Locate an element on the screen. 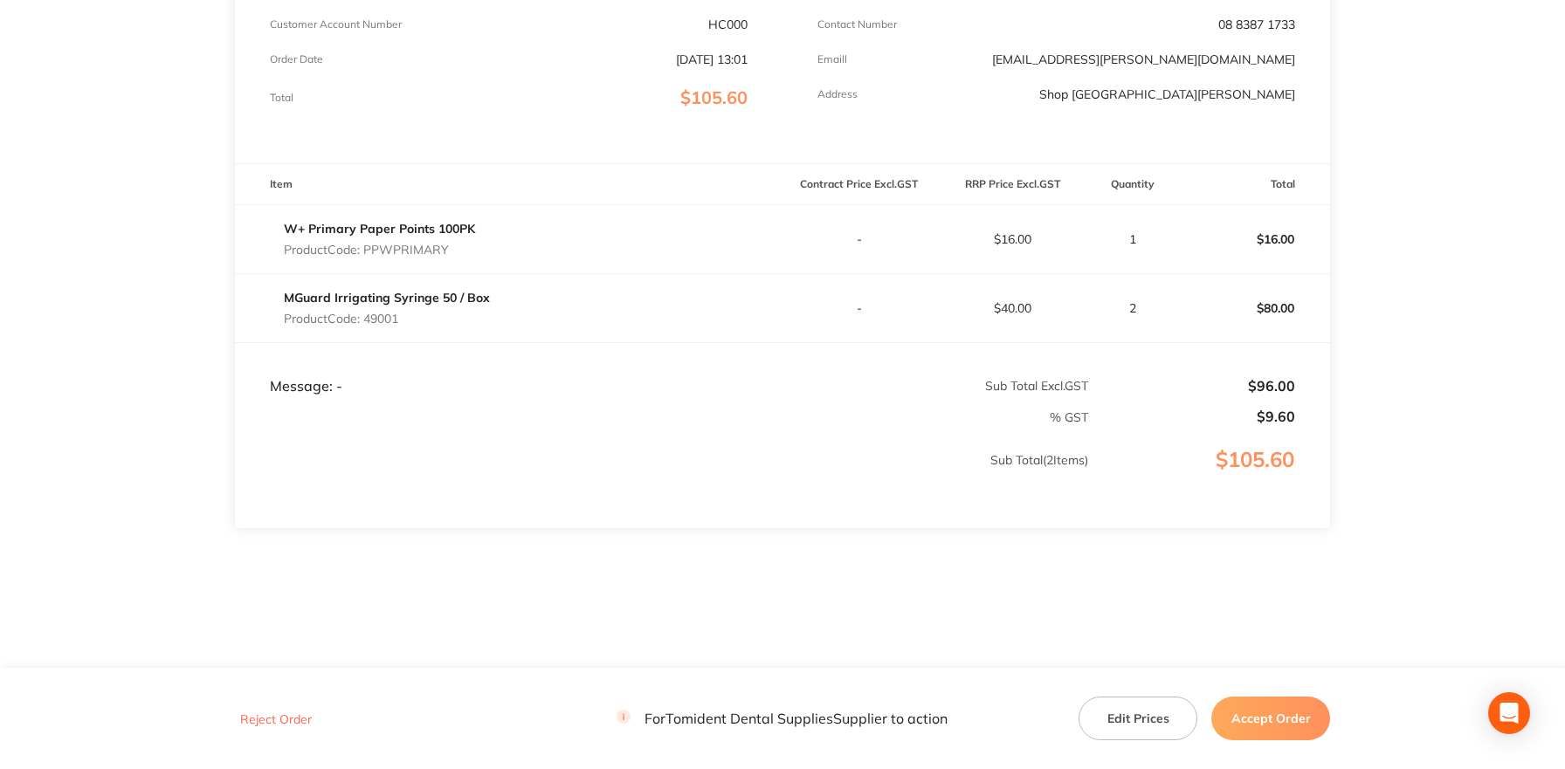 This screenshot has width=1565, height=769. p: For Tomident Dental Supplies Supplier to action is located at coordinates (782, 718).